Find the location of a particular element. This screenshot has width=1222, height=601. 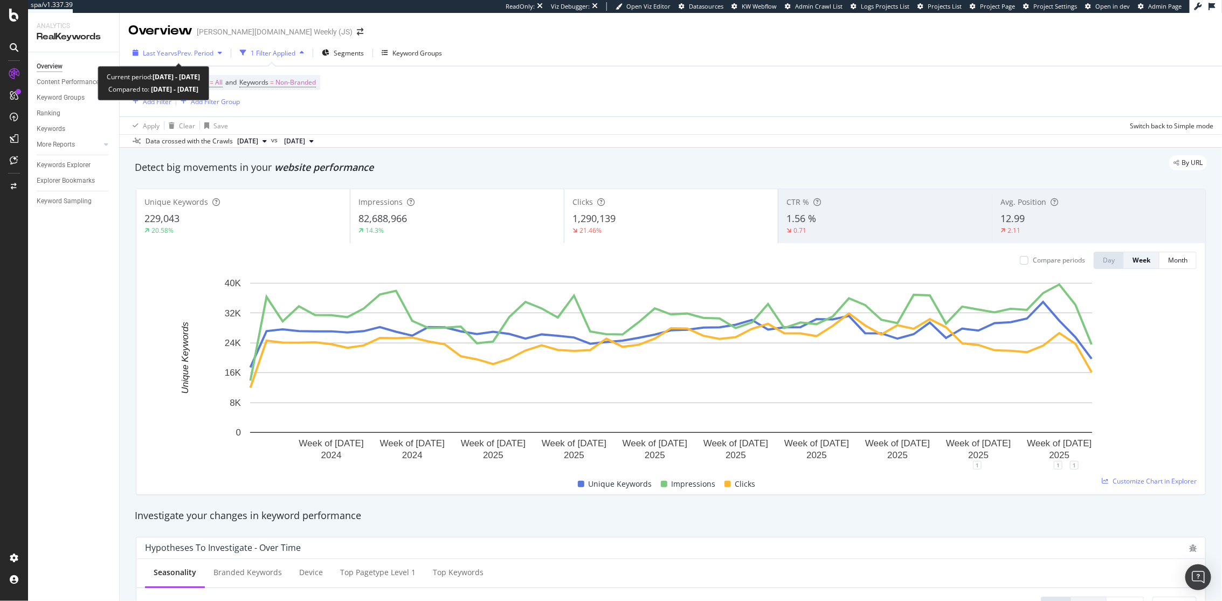

a: More Reports is located at coordinates (68, 144).